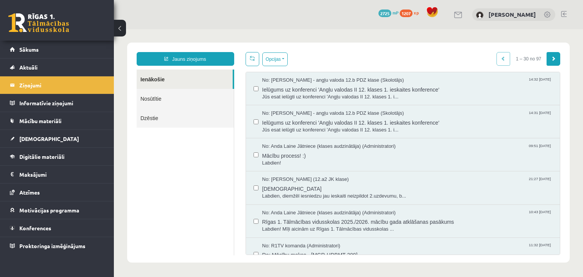 The width and height of the screenshot is (583, 277). I want to click on a: Konferences, so click(57, 228).